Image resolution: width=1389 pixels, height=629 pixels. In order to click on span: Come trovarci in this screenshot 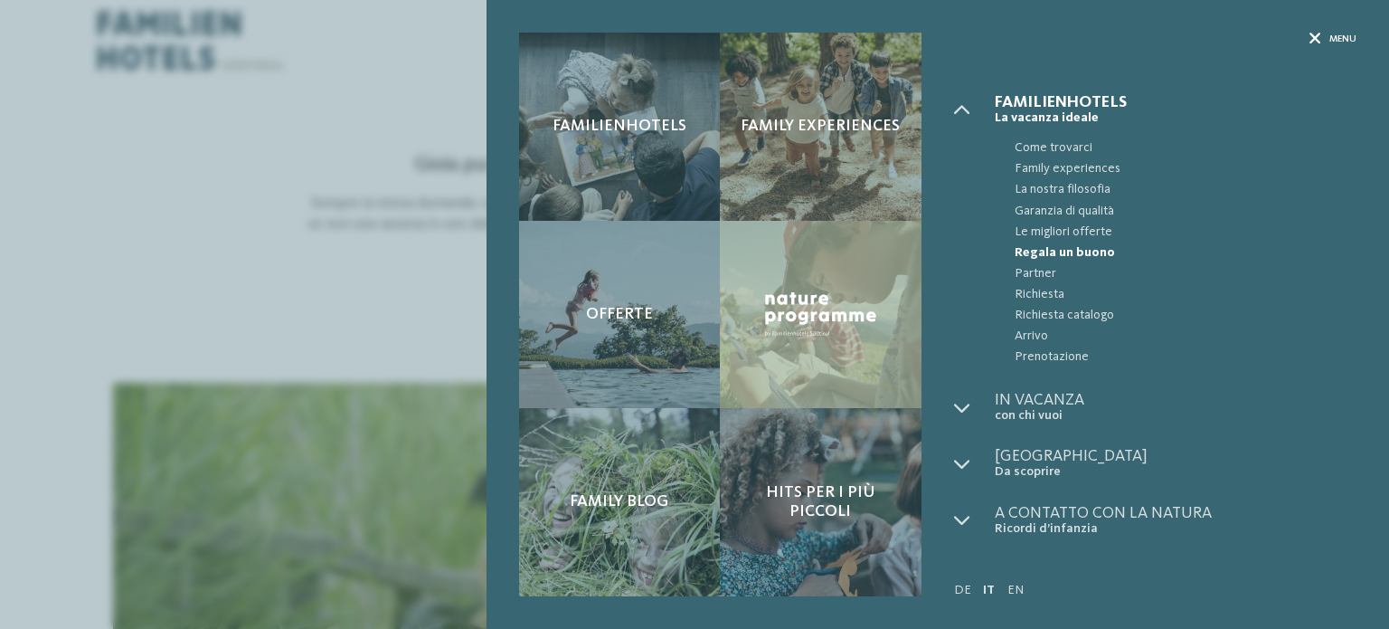, I will do `click(1186, 147)`.